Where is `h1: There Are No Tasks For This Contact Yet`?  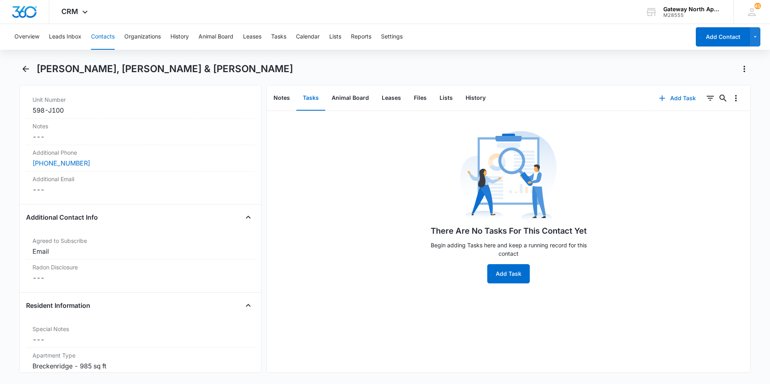
h1: There Are No Tasks For This Contact Yet is located at coordinates (509, 231).